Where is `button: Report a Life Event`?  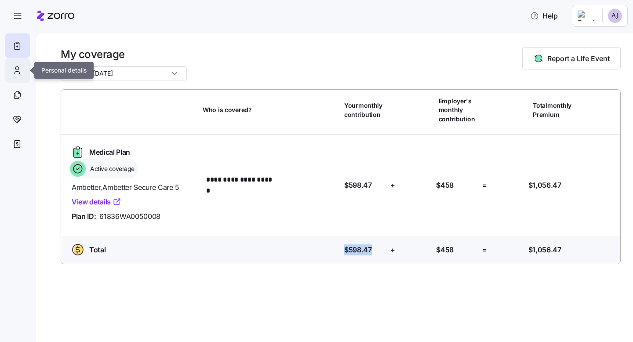 button: Report a Life Event is located at coordinates (571, 58).